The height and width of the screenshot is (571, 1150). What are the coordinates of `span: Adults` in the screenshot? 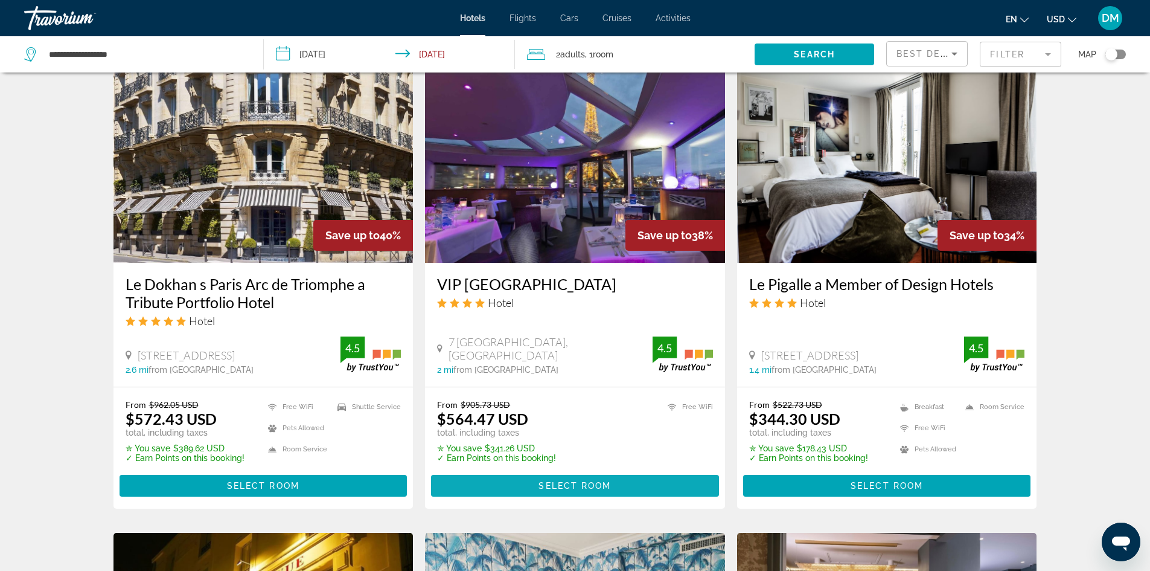 It's located at (572, 54).